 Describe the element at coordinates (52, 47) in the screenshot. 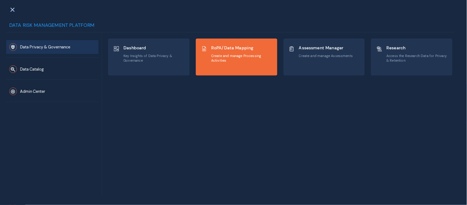

I see `button: Data Privacy & Governance` at that location.